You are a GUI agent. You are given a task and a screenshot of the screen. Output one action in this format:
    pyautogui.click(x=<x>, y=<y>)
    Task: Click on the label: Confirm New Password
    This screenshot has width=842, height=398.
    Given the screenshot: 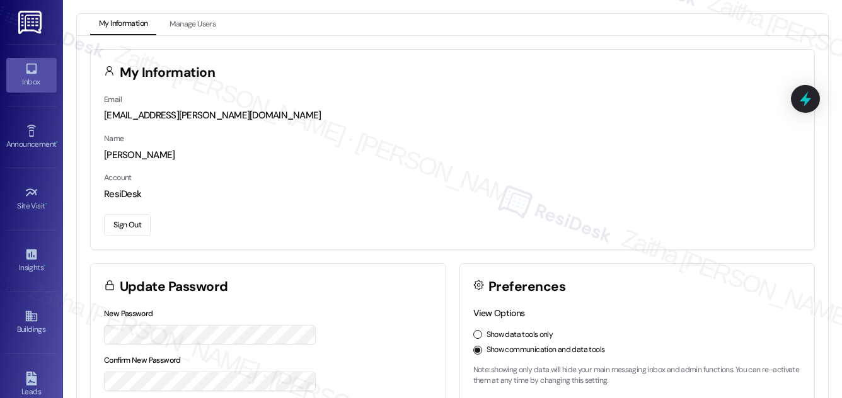 What is the action you would take?
    pyautogui.click(x=142, y=360)
    